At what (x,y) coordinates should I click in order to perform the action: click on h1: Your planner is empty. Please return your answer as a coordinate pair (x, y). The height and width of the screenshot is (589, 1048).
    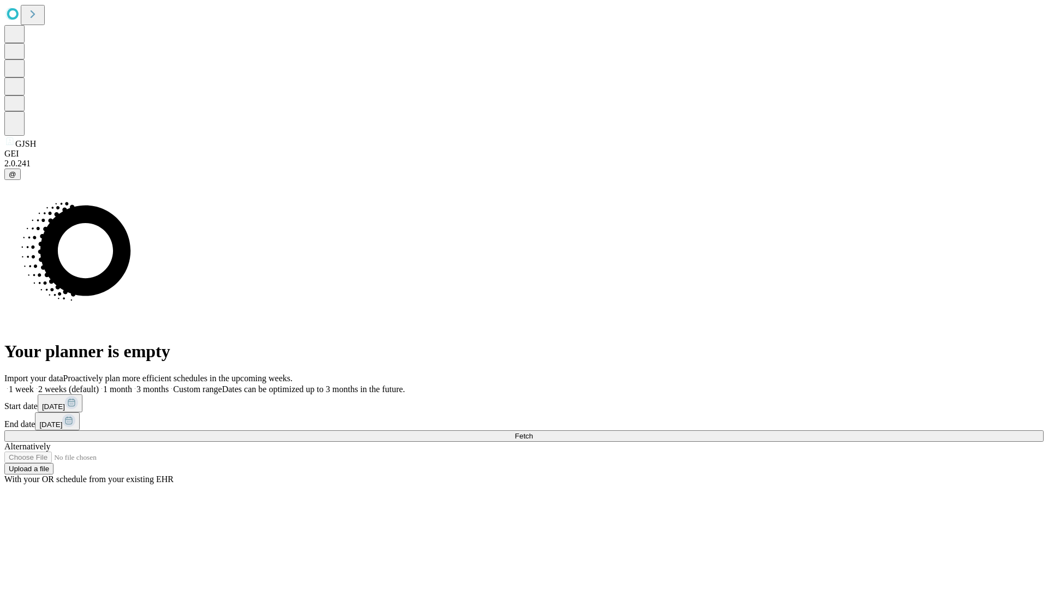
    Looking at the image, I should click on (524, 351).